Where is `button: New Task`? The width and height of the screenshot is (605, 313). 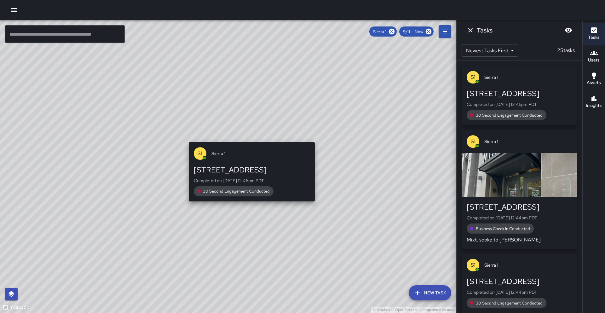 button: New Task is located at coordinates (430, 293).